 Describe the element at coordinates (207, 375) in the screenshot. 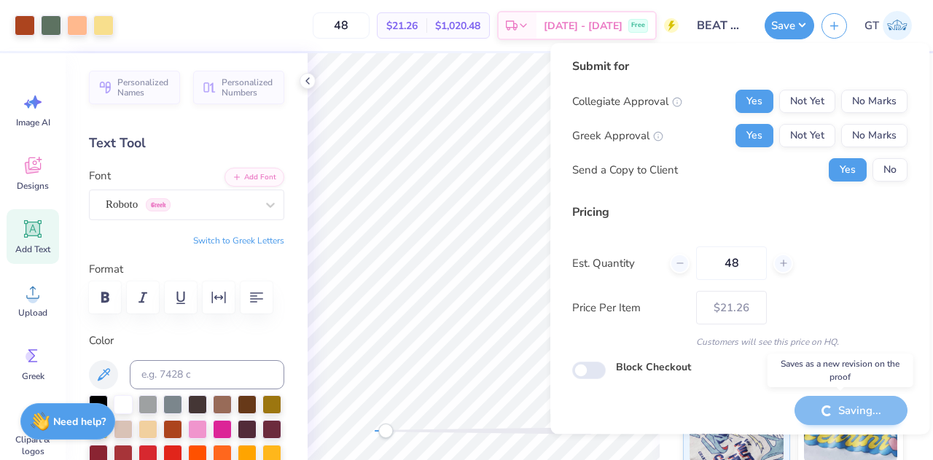

I see `input: e.g. 7428 c` at that location.